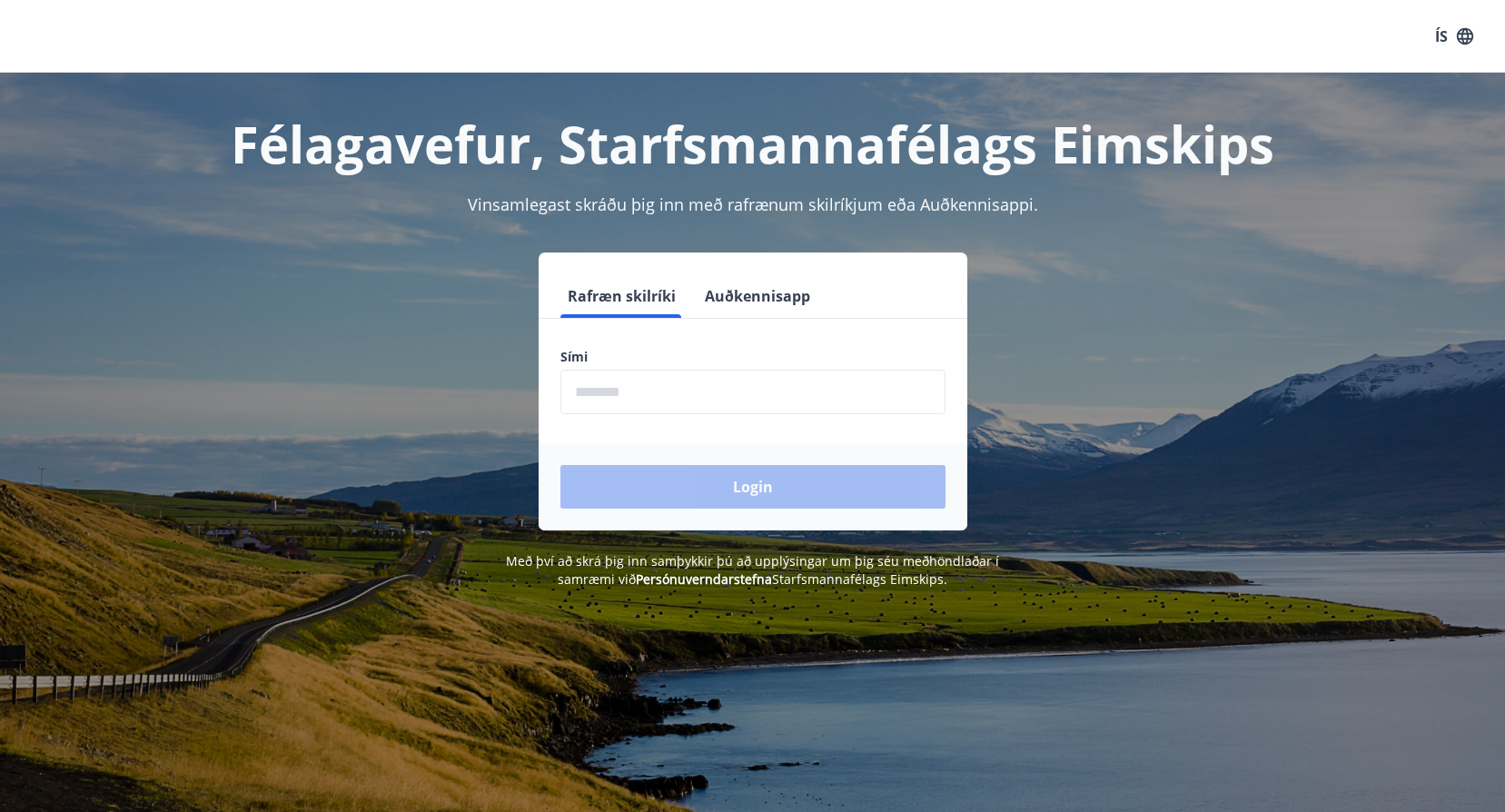 The height and width of the screenshot is (812, 1505). I want to click on h1: Félagavefur, Starfsmannafélags Eimskips, so click(753, 143).